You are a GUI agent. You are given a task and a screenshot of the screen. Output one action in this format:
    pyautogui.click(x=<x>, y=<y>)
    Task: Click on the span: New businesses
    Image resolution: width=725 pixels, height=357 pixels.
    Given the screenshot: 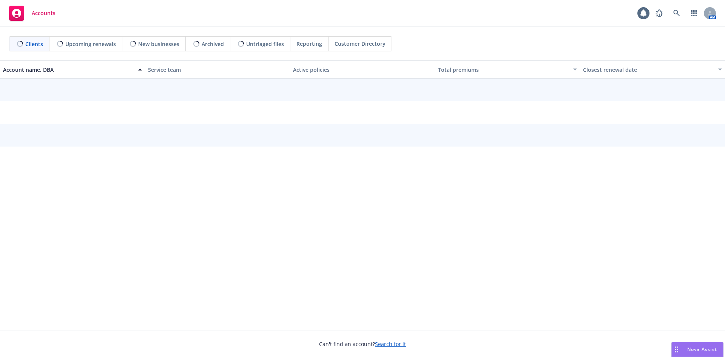 What is the action you would take?
    pyautogui.click(x=158, y=44)
    